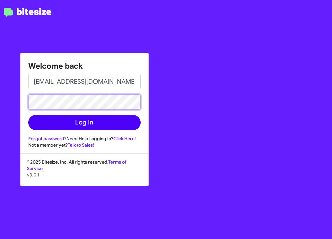 The image size is (332, 239). What do you see at coordinates (84, 82) in the screenshot?
I see `input: Email address` at bounding box center [84, 82].